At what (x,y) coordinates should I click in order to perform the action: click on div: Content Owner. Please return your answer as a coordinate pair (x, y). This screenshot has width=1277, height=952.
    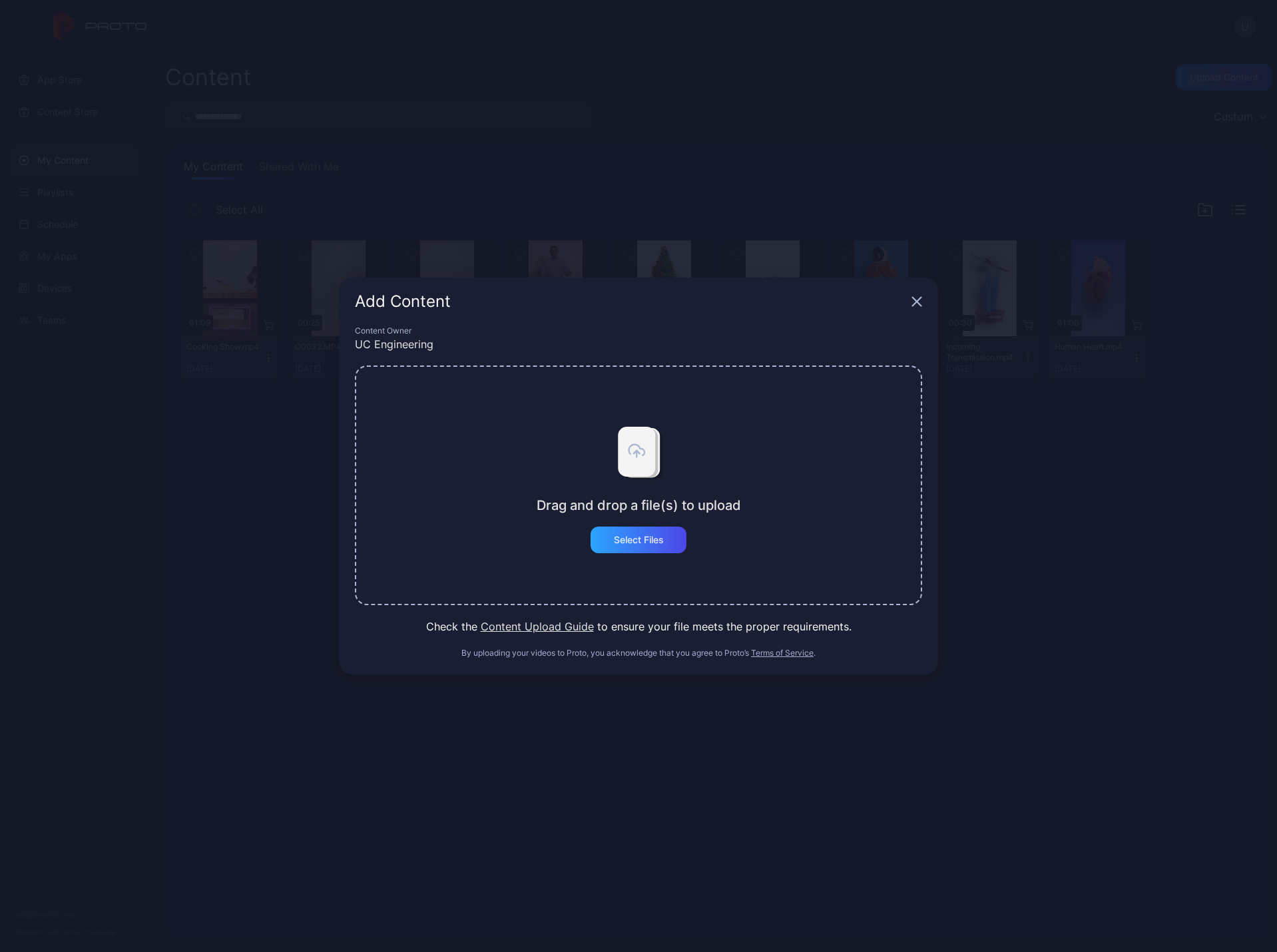
    Looking at the image, I should click on (638, 331).